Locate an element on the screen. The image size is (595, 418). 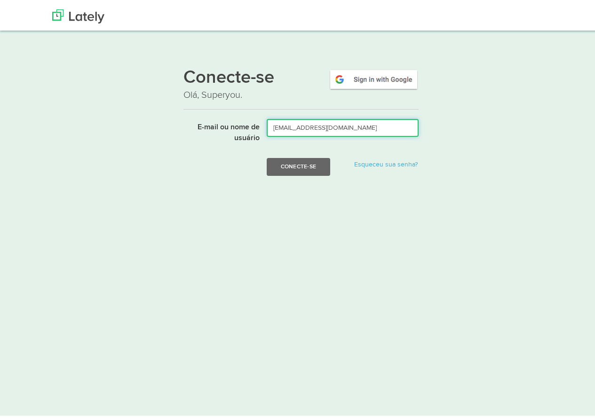
font: Esqueceu sua senha? is located at coordinates (386, 162).